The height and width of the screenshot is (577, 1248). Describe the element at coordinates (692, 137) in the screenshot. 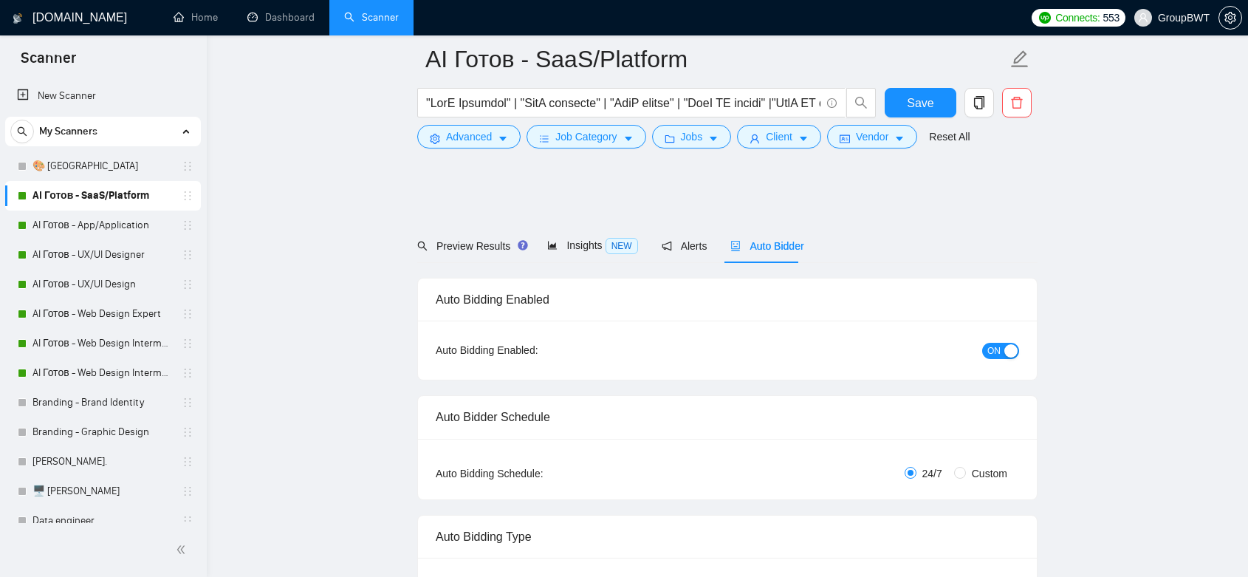

I see `button: folderJobscaret-down` at that location.